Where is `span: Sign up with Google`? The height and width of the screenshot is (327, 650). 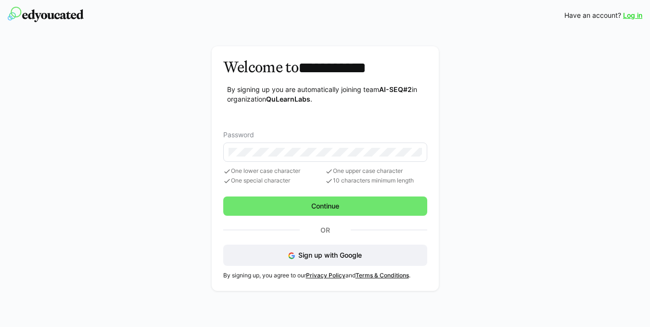 span: Sign up with Google is located at coordinates (330, 255).